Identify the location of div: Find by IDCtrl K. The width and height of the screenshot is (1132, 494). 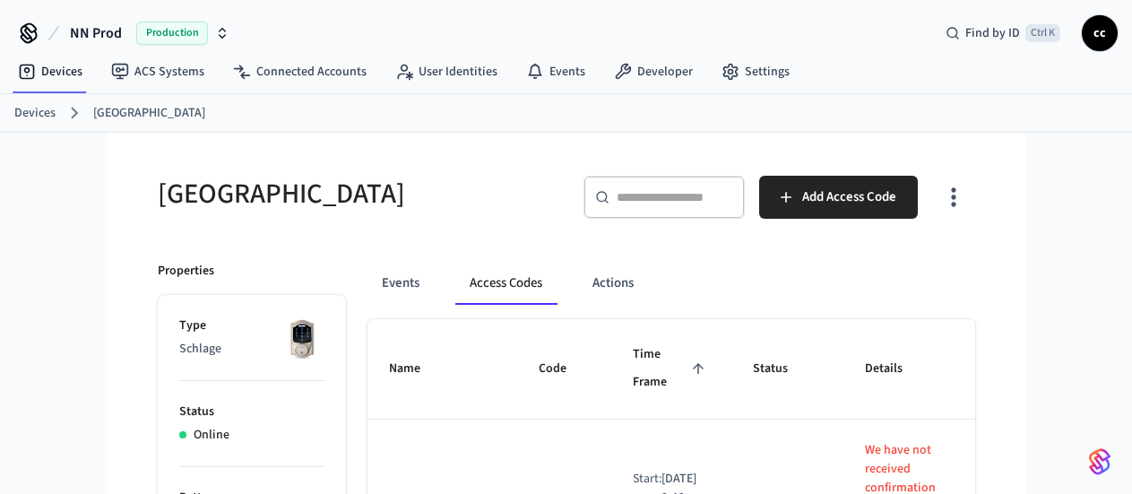
(1003, 33).